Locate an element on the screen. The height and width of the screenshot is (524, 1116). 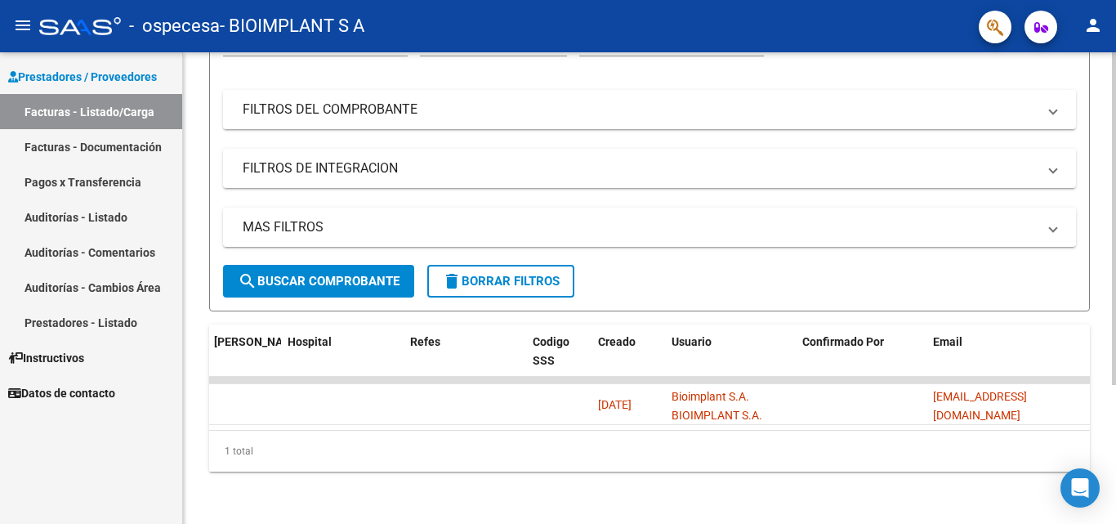
span: Prestadores / Proveedores is located at coordinates (83, 77).